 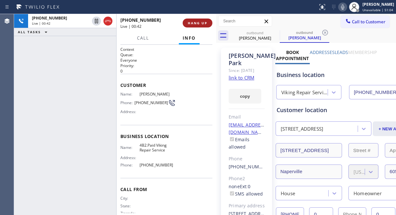 What do you see at coordinates (245, 21) in the screenshot?
I see `input: Search` at bounding box center [245, 21].